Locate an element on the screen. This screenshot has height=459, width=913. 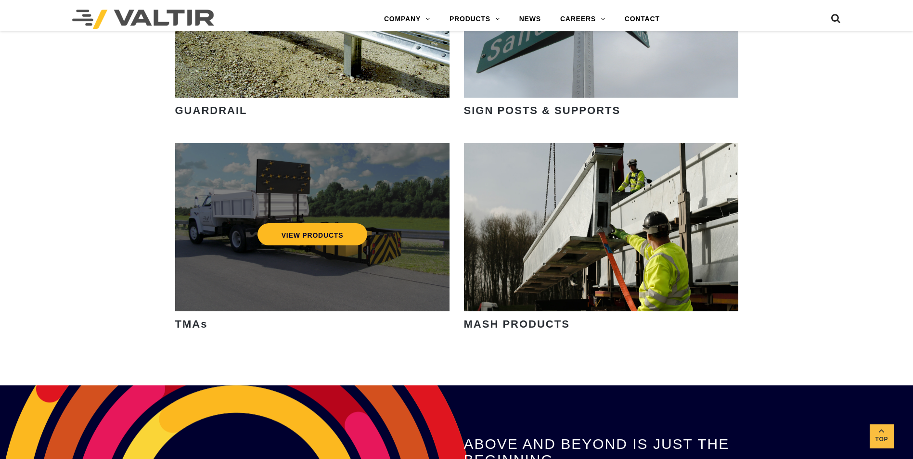
strong: TMAs is located at coordinates (192, 324).